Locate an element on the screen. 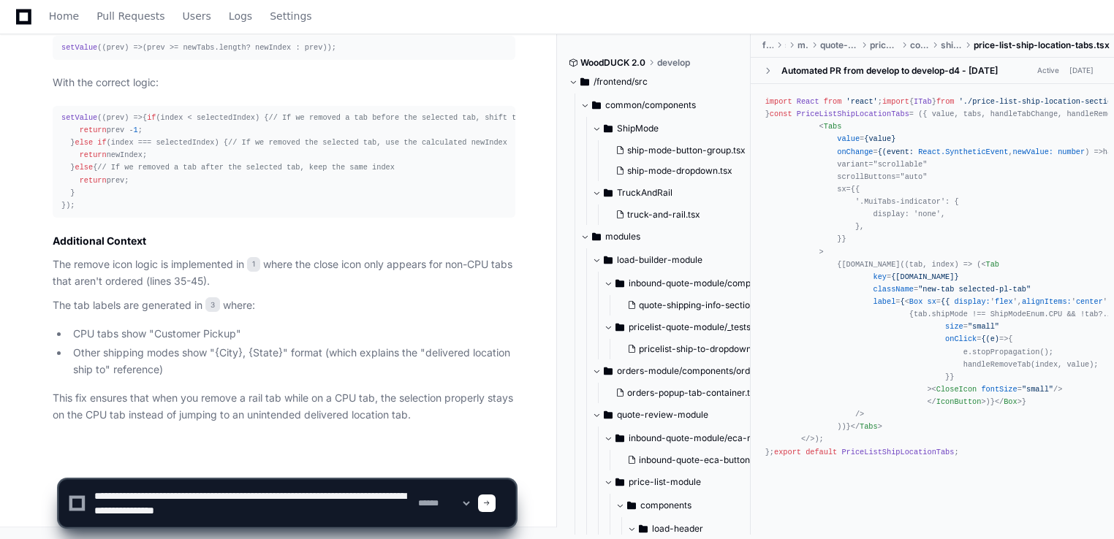 Image resolution: width=1114 pixels, height=539 pixels. span: Pull Requests is located at coordinates (130, 16).